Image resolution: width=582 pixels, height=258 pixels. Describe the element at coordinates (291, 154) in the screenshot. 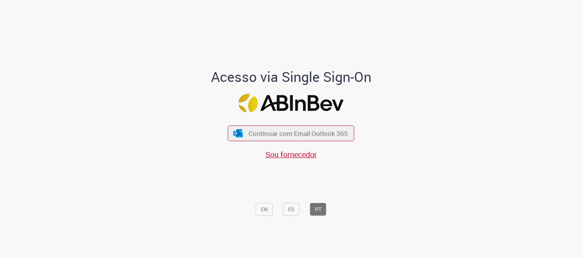

I see `span: Sou fornecedor` at that location.